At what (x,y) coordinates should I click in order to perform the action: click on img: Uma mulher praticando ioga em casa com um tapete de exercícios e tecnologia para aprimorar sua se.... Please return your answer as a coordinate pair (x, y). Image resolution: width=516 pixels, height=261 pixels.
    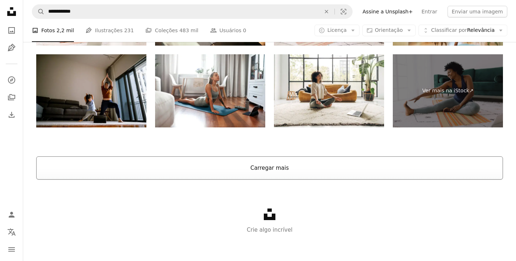
    Looking at the image, I should click on (210, 91).